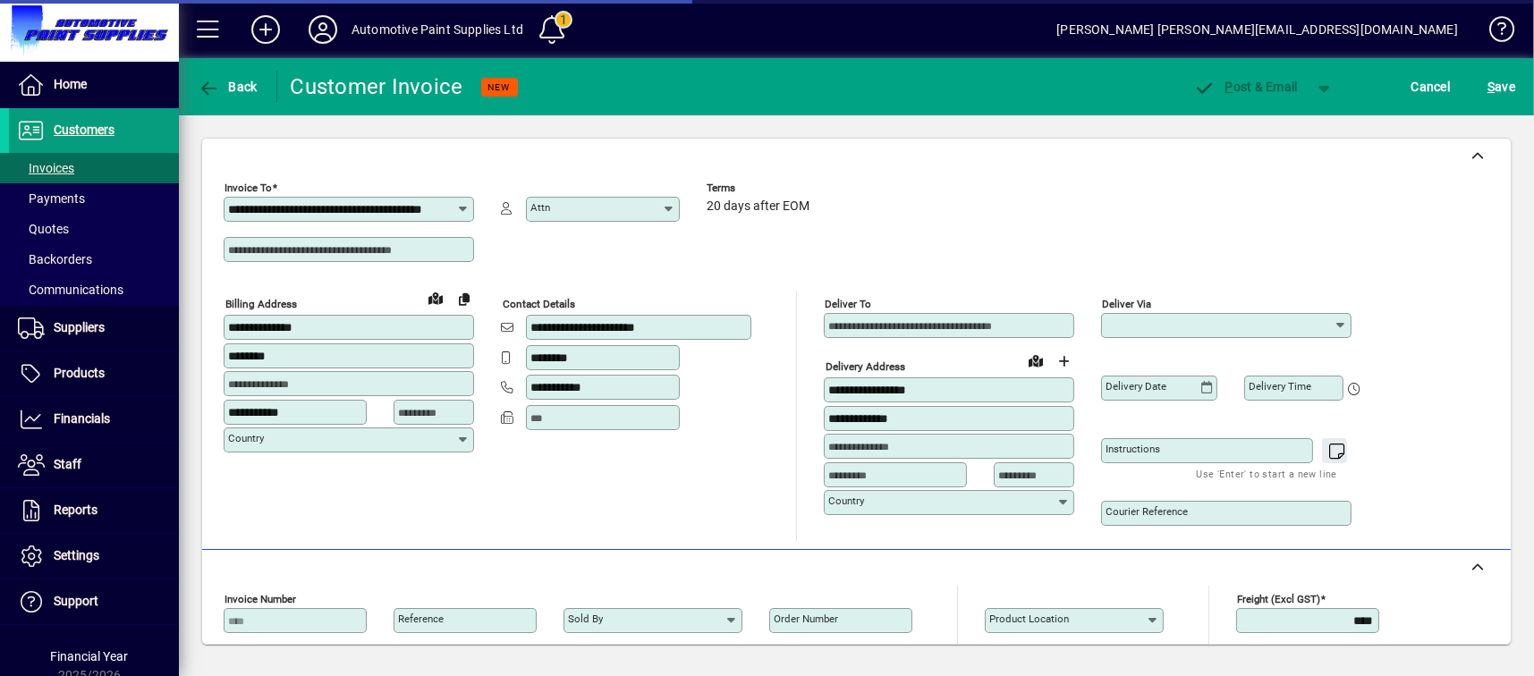  I want to click on a: Payments, so click(94, 199).